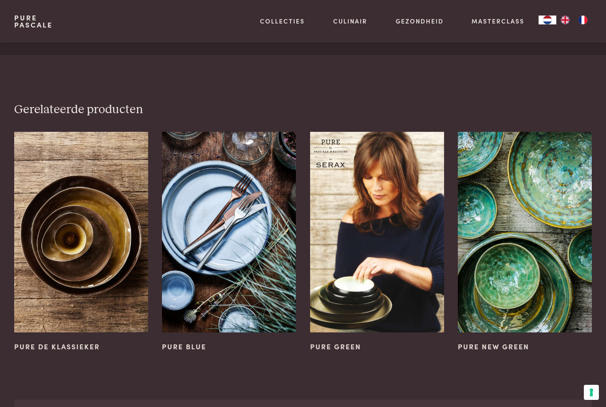  Describe the element at coordinates (419, 21) in the screenshot. I see `a: Gezondheid` at that location.